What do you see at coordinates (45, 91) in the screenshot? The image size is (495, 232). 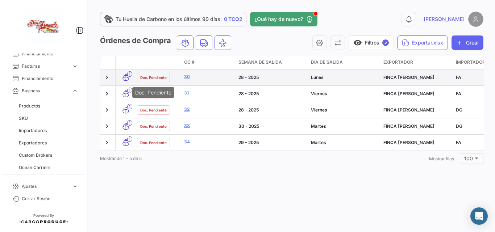 I see `span: Business` at bounding box center [45, 91].